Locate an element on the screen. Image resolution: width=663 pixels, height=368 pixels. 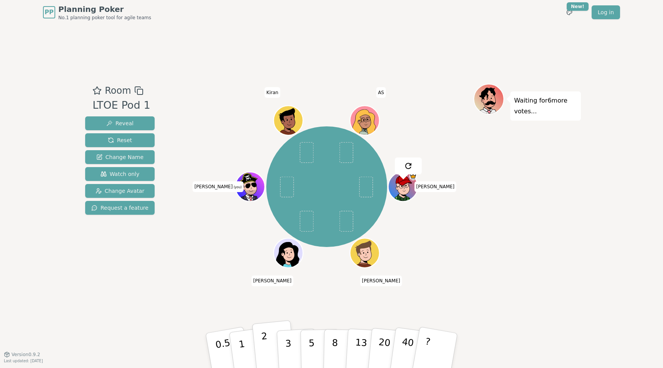
button: Reset is located at coordinates (120, 140).